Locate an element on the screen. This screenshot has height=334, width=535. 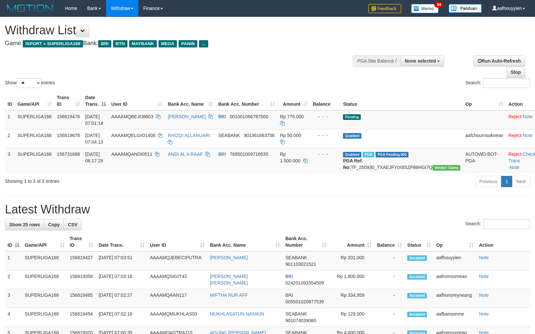
td: 156819454 is located at coordinates (82, 317).